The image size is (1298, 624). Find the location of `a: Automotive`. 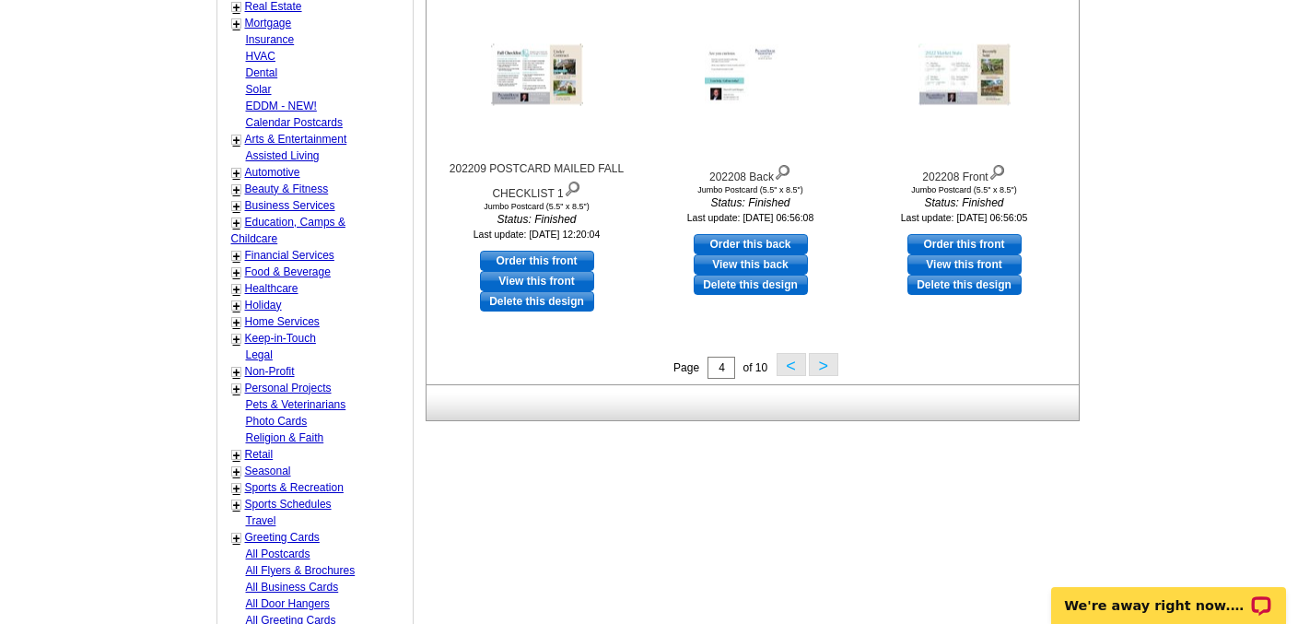

a: Automotive is located at coordinates (273, 172).